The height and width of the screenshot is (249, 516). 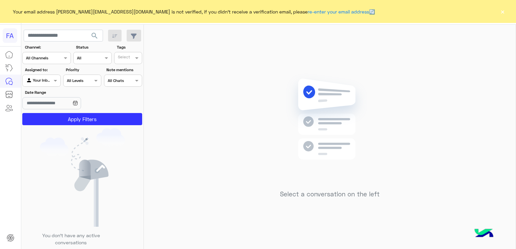 What do you see at coordinates (95, 36) in the screenshot?
I see `span: search` at bounding box center [95, 36].